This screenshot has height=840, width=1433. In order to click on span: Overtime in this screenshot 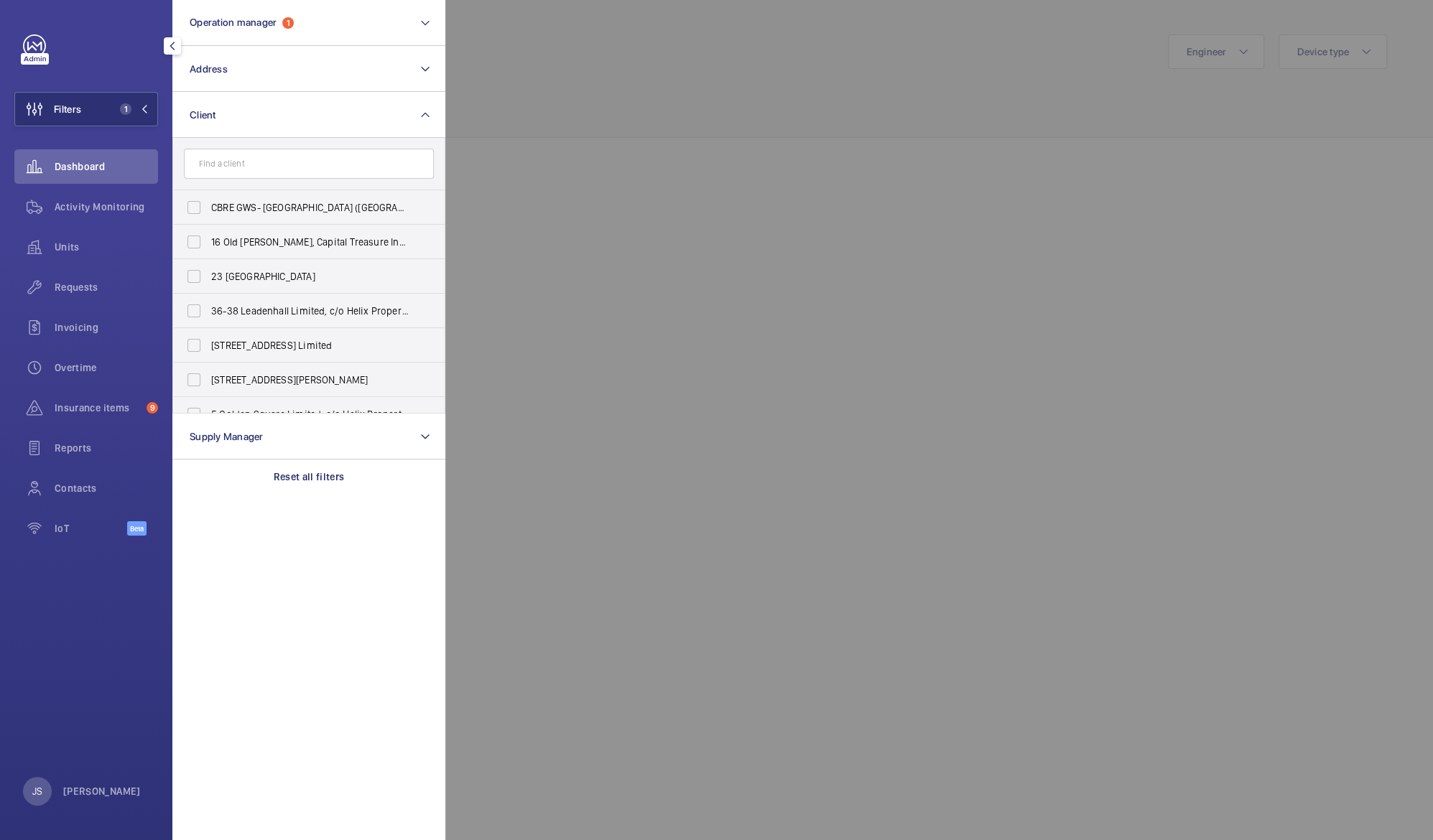, I will do `click(106, 367)`.